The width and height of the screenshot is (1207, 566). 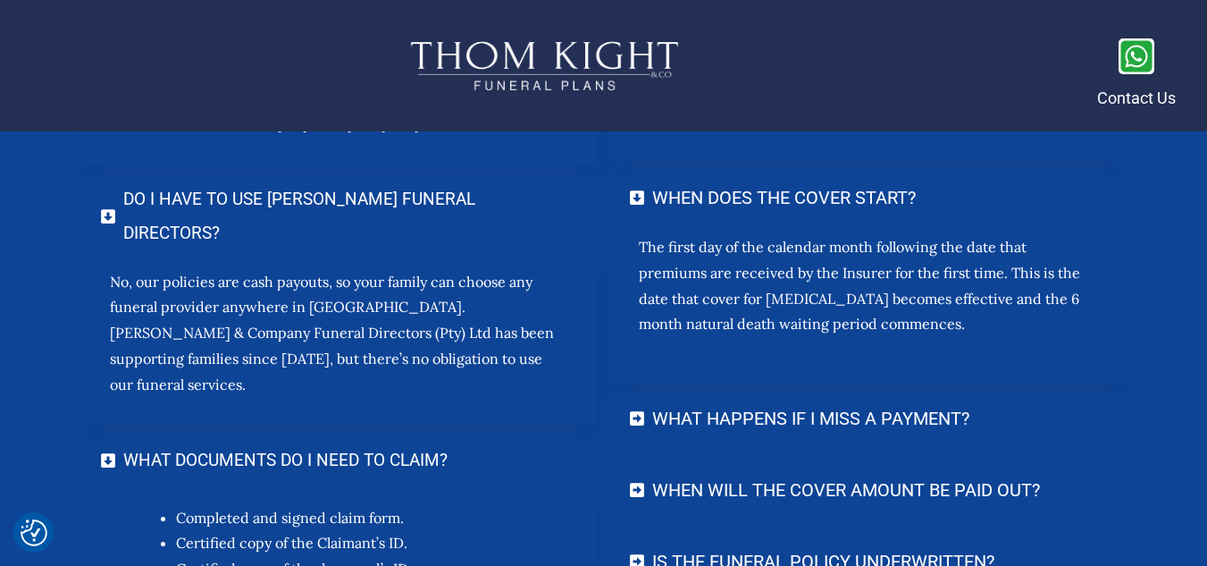 I want to click on p: No, our policies are cash payouts, so your family can choose any funeral provider anywhere in [GE..., so click(x=339, y=333).